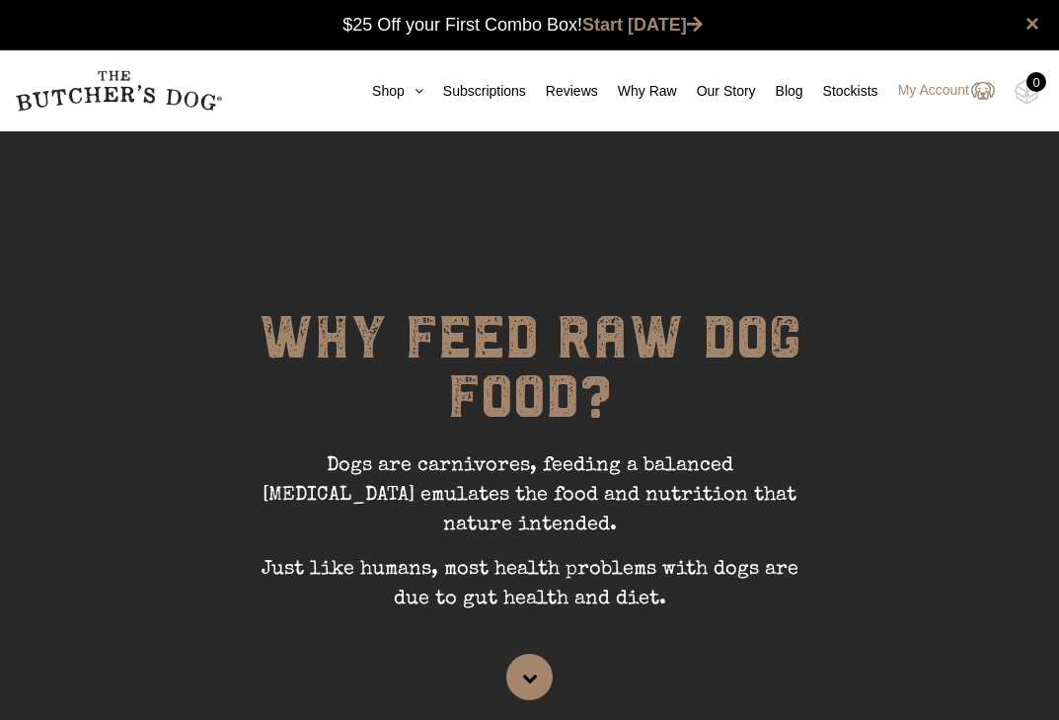  What do you see at coordinates (638, 91) in the screenshot?
I see `a: Why Raw` at bounding box center [638, 91].